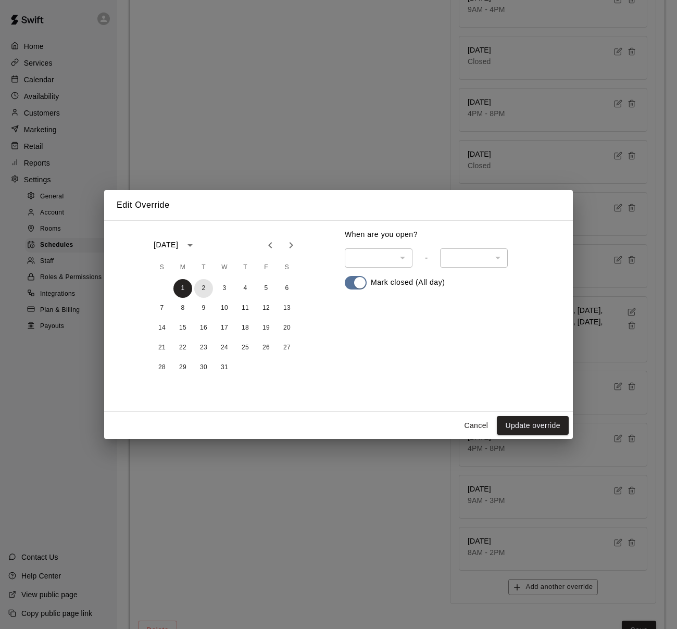 Image resolution: width=677 pixels, height=629 pixels. What do you see at coordinates (408, 282) in the screenshot?
I see `p: Mark closed (All day)` at bounding box center [408, 282].